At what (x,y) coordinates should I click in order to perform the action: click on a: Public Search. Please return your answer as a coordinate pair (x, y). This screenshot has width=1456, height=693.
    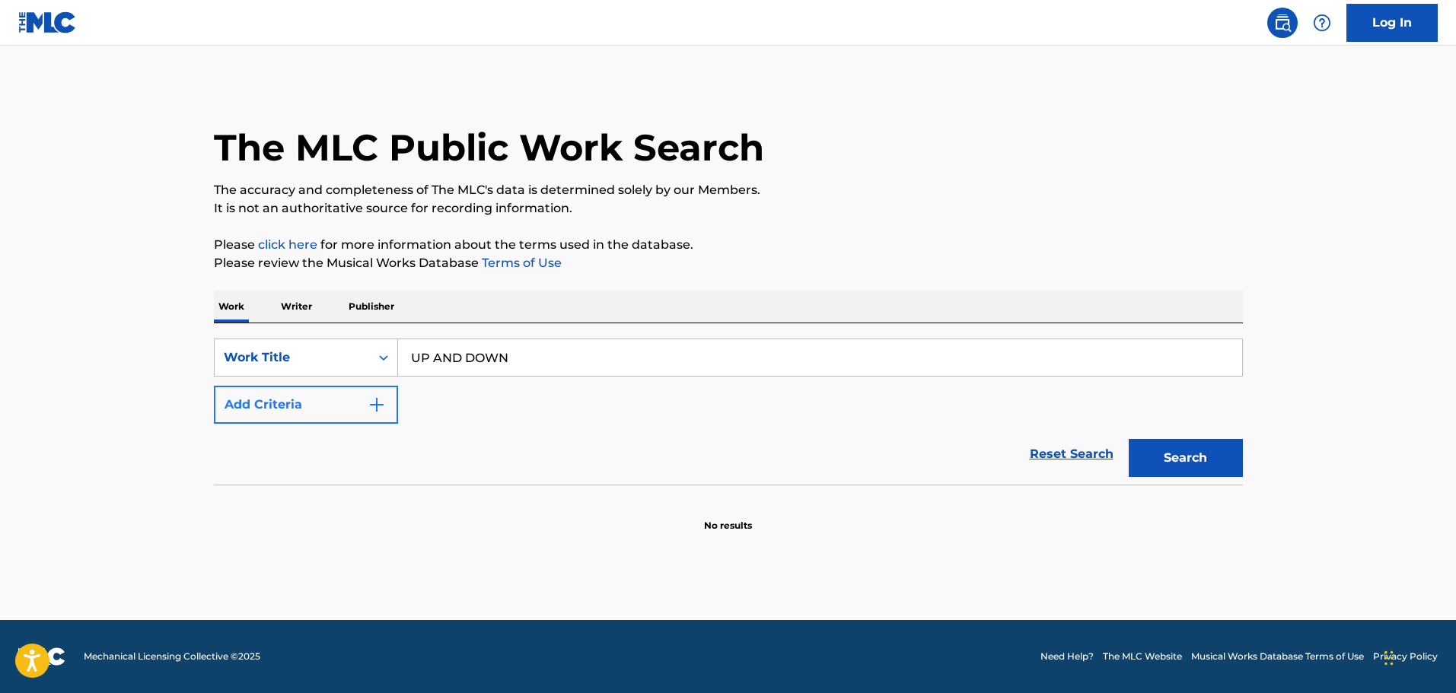
    Looking at the image, I should click on (1282, 23).